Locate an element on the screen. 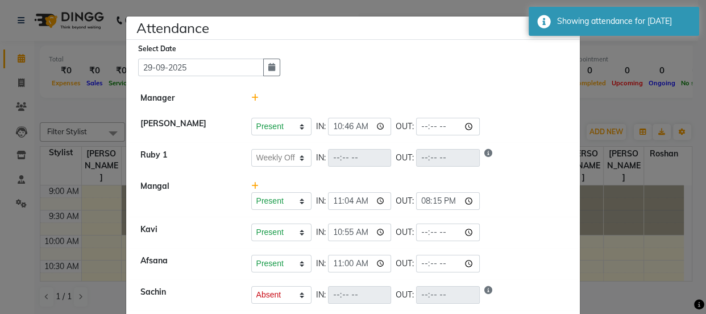  input: Select date is located at coordinates (201, 67).